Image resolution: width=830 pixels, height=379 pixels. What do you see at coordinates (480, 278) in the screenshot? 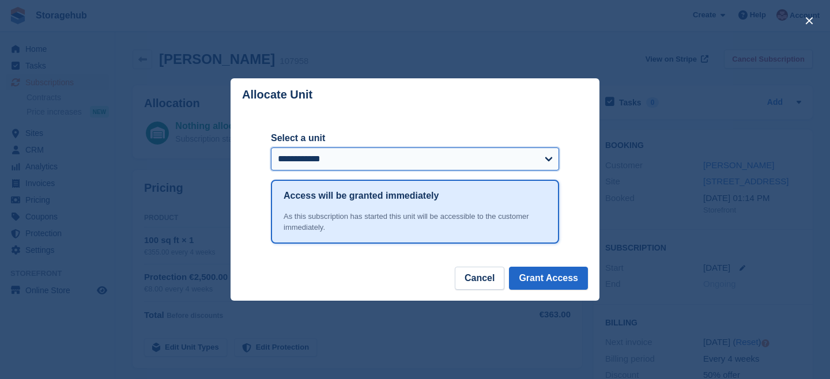
I see `button: Cancel` at bounding box center [480, 278].